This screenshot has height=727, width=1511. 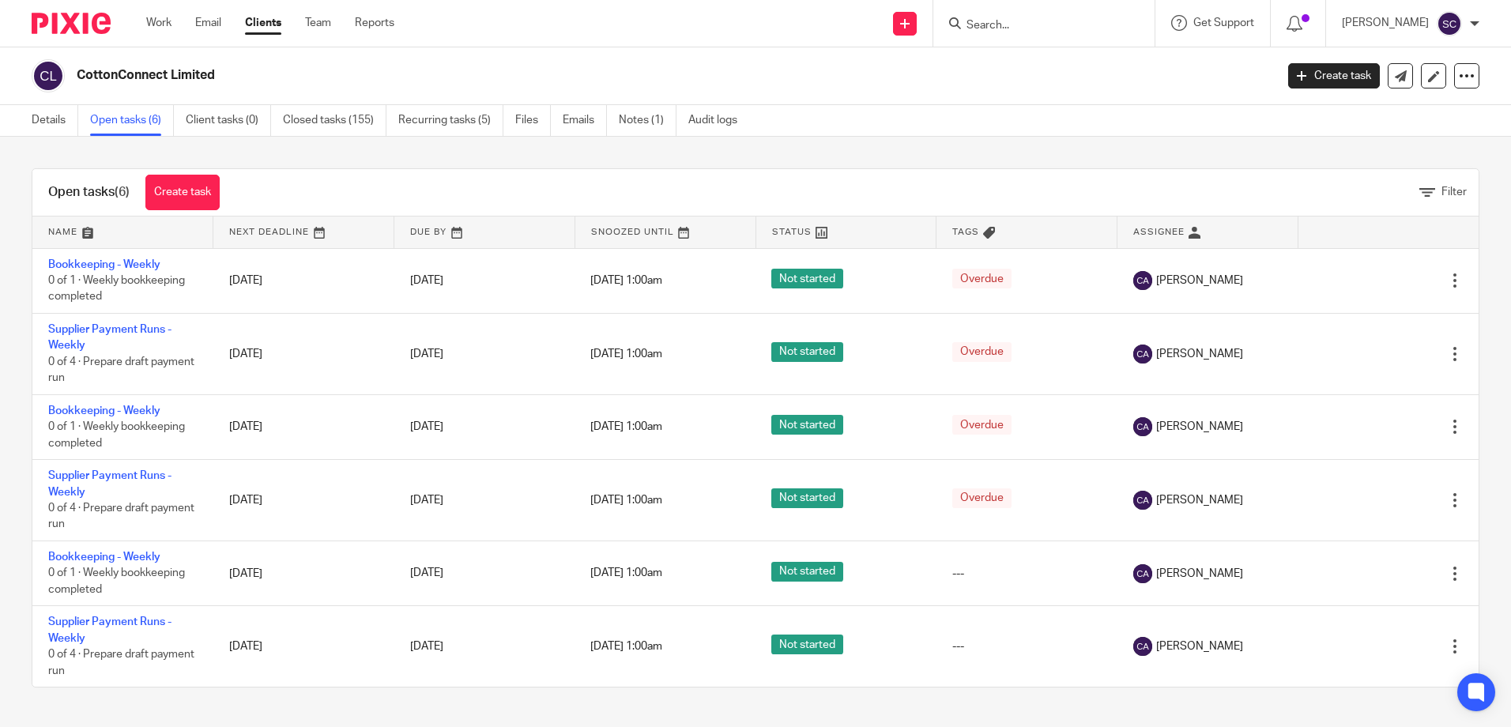 What do you see at coordinates (89, 192) in the screenshot?
I see `h1: Open tasks` at bounding box center [89, 192].